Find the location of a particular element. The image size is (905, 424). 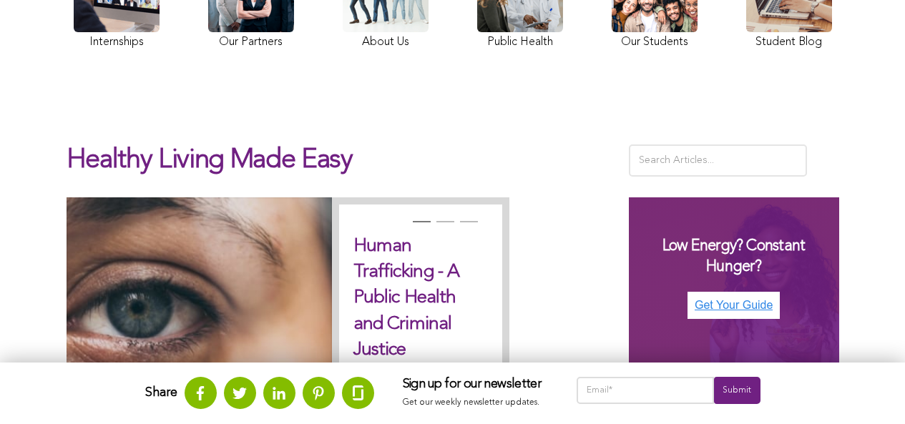

h3: Low Energy? Constant Hunger? is located at coordinates (734, 256).